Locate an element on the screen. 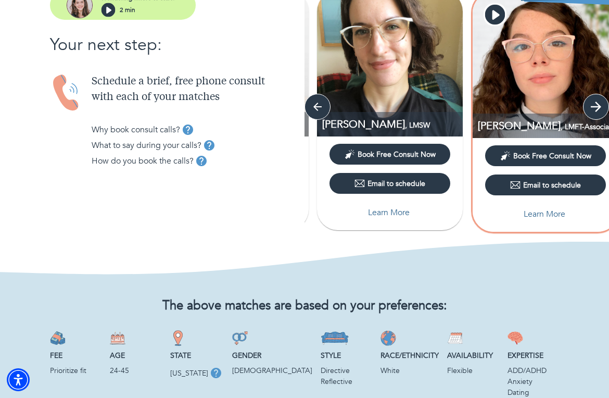  img: State is located at coordinates (178, 338).